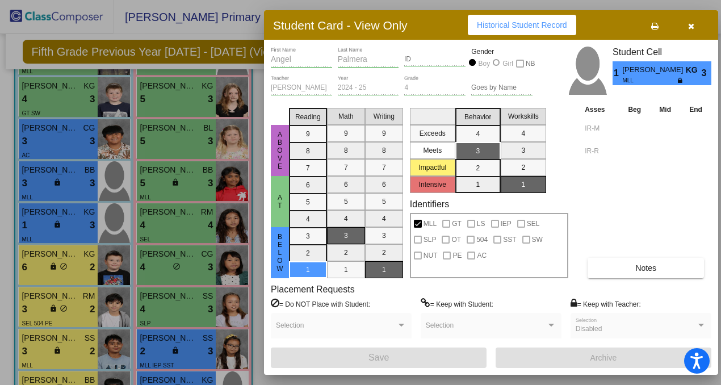 The height and width of the screenshot is (385, 721). I want to click on th: Asses, so click(600, 110).